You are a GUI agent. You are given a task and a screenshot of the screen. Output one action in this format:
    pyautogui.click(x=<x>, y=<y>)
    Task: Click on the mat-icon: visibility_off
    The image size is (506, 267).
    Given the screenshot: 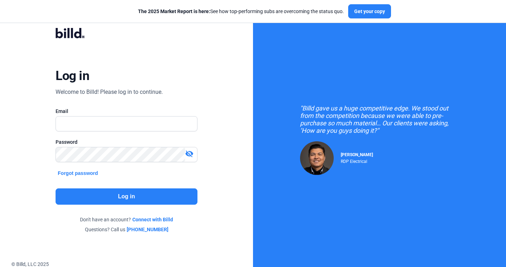 What is the action you would take?
    pyautogui.click(x=189, y=154)
    